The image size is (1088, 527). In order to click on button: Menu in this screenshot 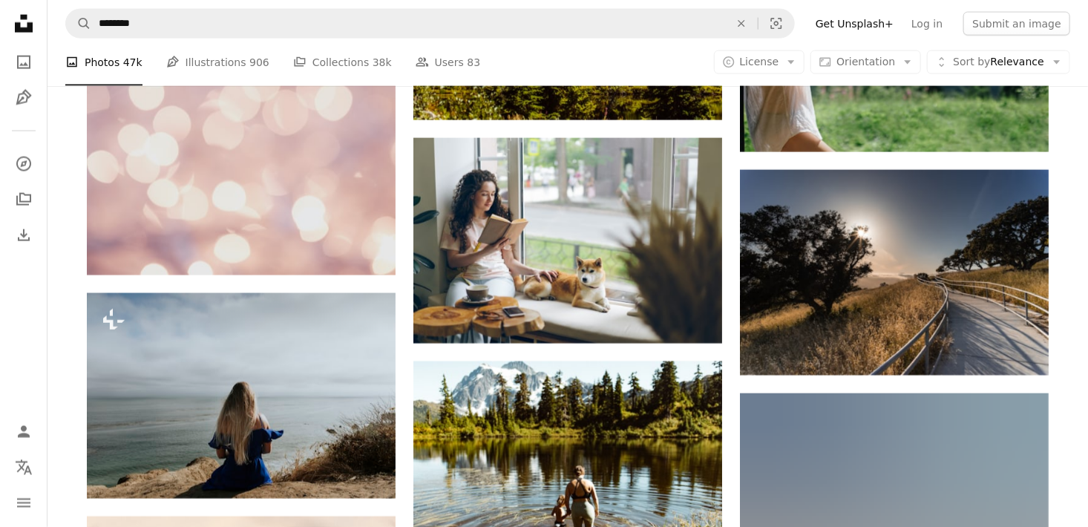, I will do `click(24, 503)`.